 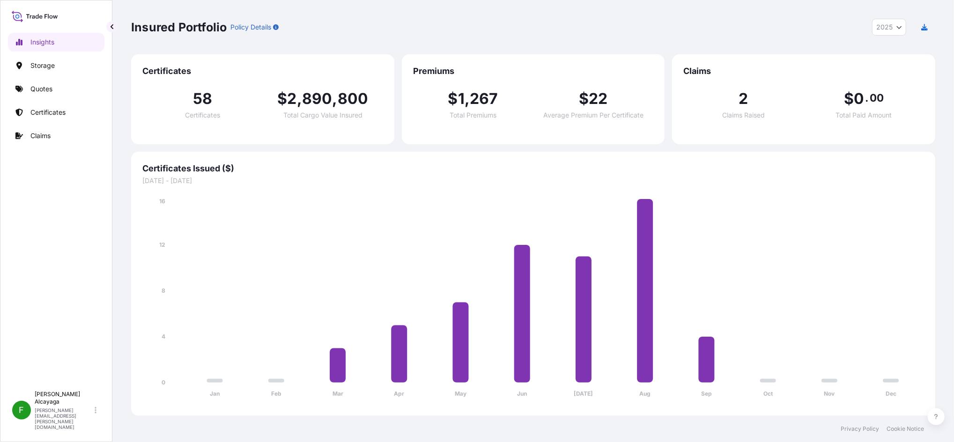 I want to click on a: Claims, so click(x=56, y=136).